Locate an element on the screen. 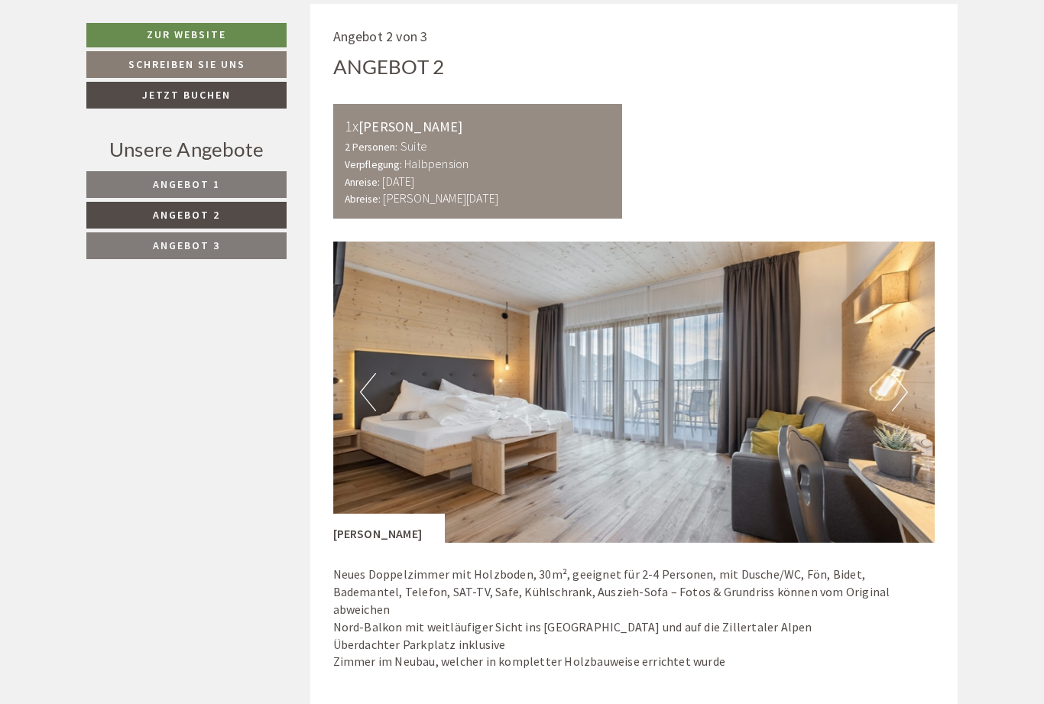 The width and height of the screenshot is (1044, 704). small: Anreise: is located at coordinates (362, 182).